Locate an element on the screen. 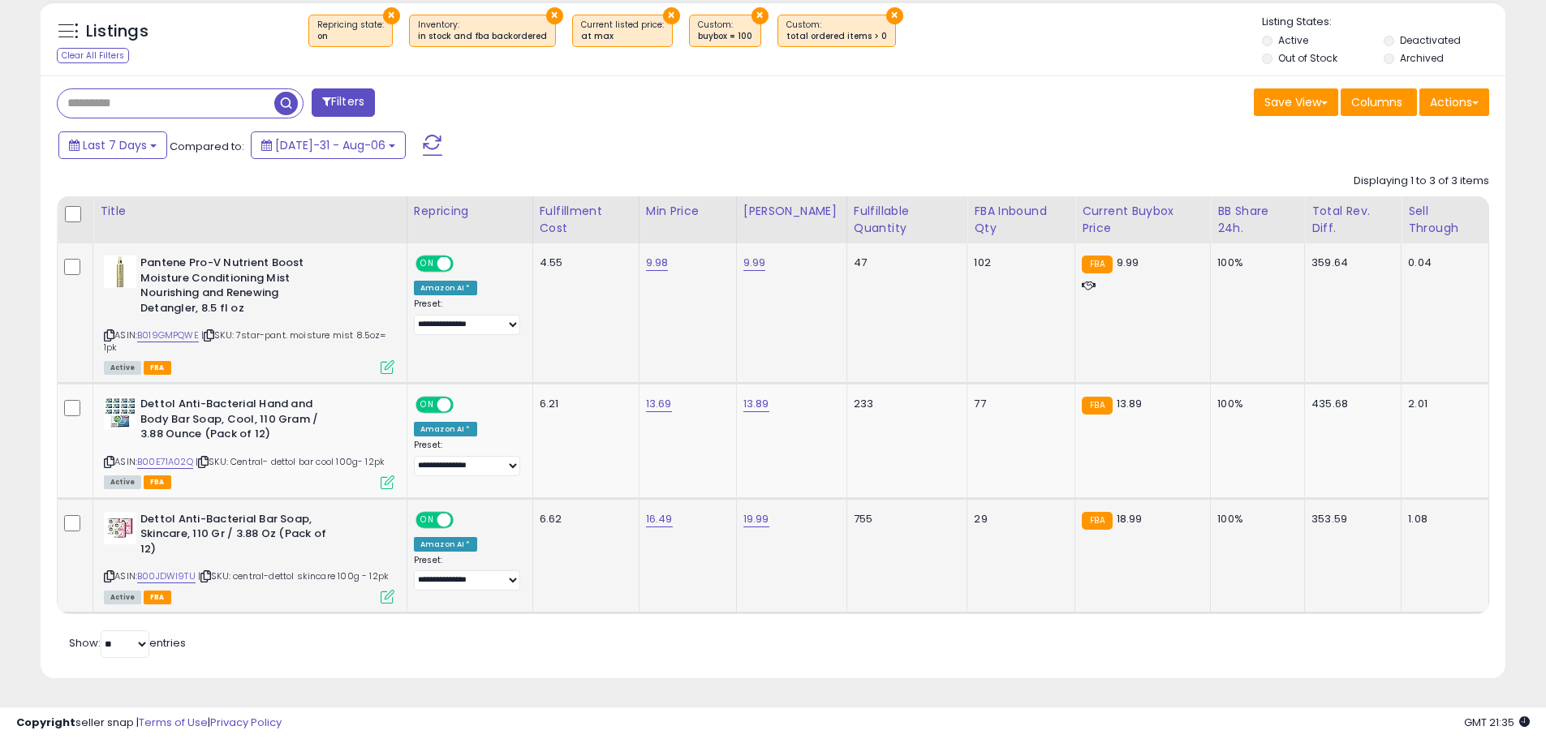 This screenshot has height=739, width=1546. div: Min Price is located at coordinates (687, 211).